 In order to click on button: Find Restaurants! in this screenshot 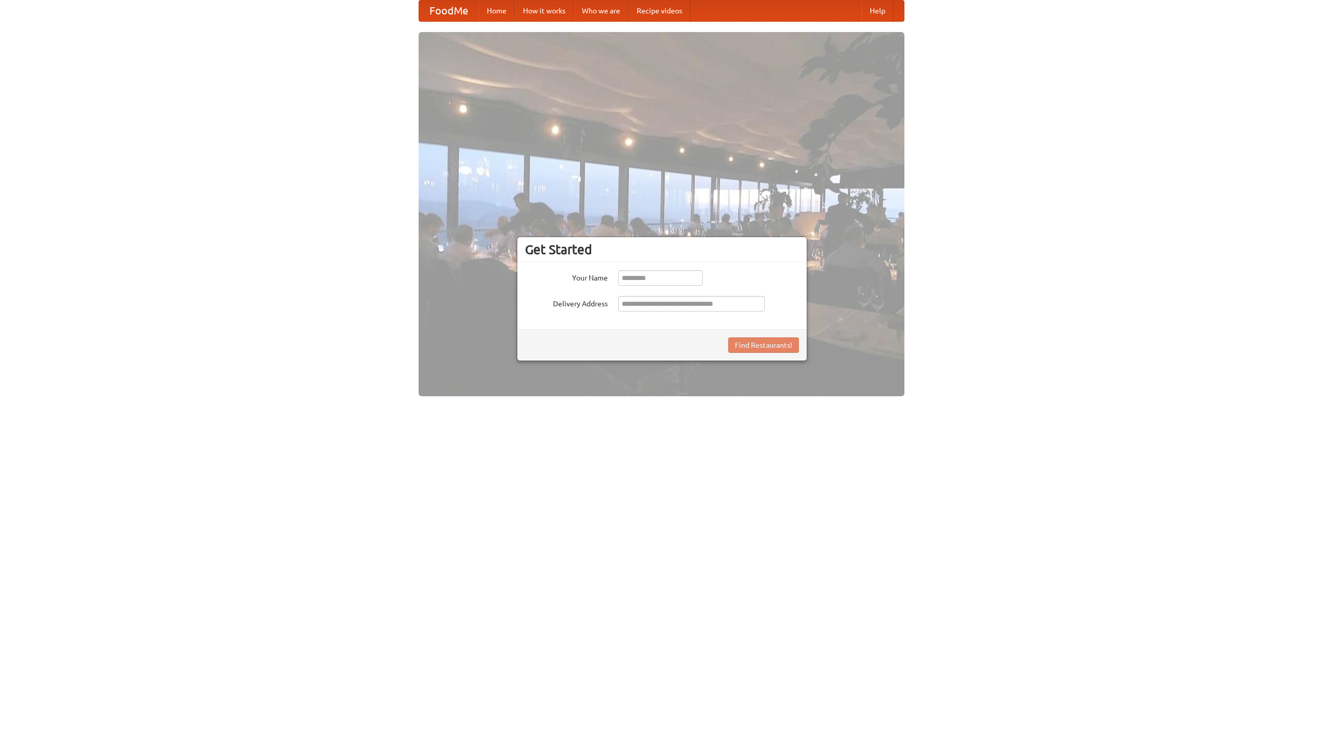, I will do `click(763, 345)`.